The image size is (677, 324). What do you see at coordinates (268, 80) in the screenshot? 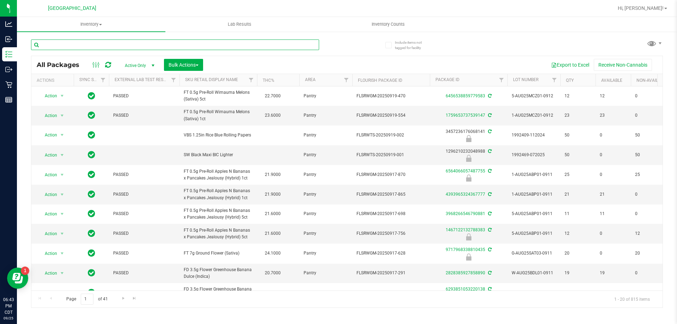
I see `a: THC%` at bounding box center [268, 80].